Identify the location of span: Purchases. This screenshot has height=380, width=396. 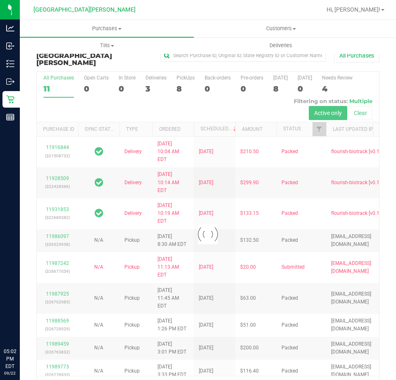
(107, 29).